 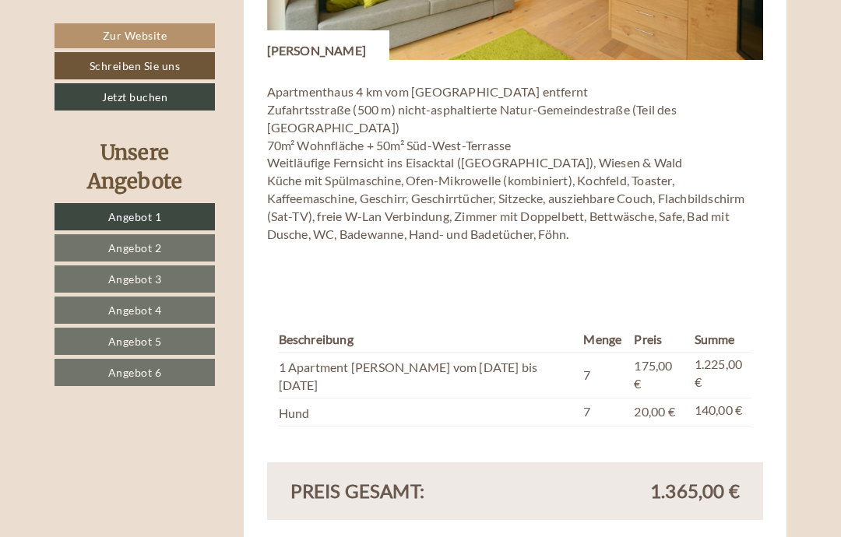 I want to click on div: Preis gesamt:, so click(x=397, y=491).